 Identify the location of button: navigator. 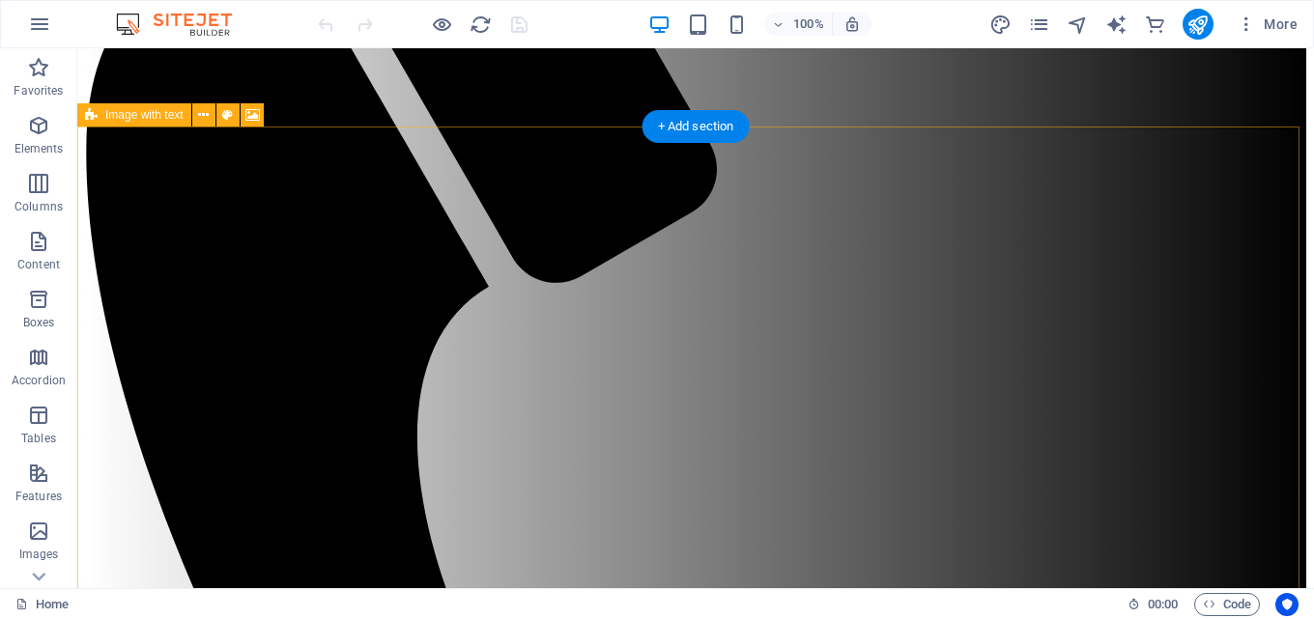
(1078, 24).